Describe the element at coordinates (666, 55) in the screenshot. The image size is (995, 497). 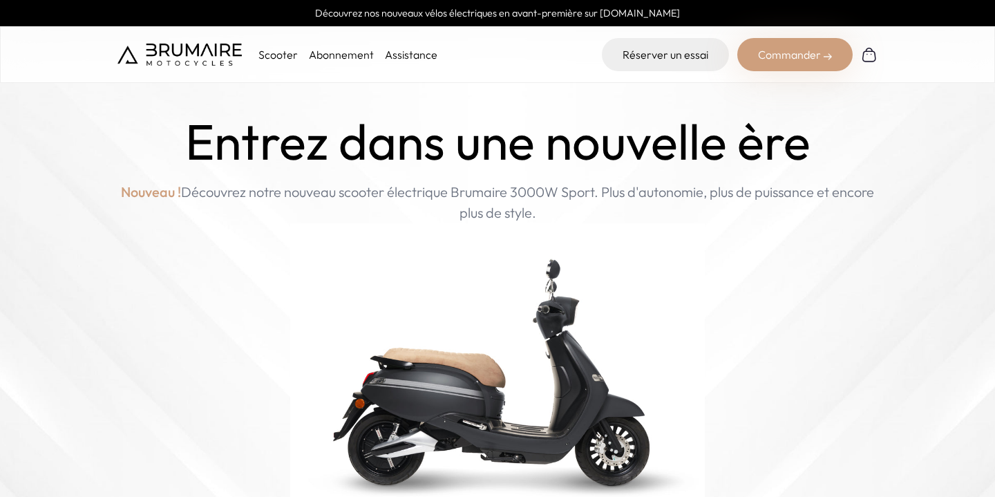
I see `a: Réserver un essai` at that location.